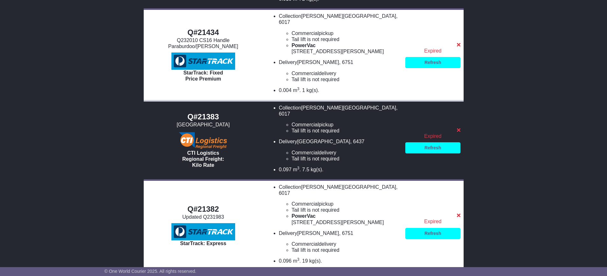 This screenshot has width=607, height=276. What do you see at coordinates (203, 32) in the screenshot?
I see `div: Q#21434` at bounding box center [203, 32].